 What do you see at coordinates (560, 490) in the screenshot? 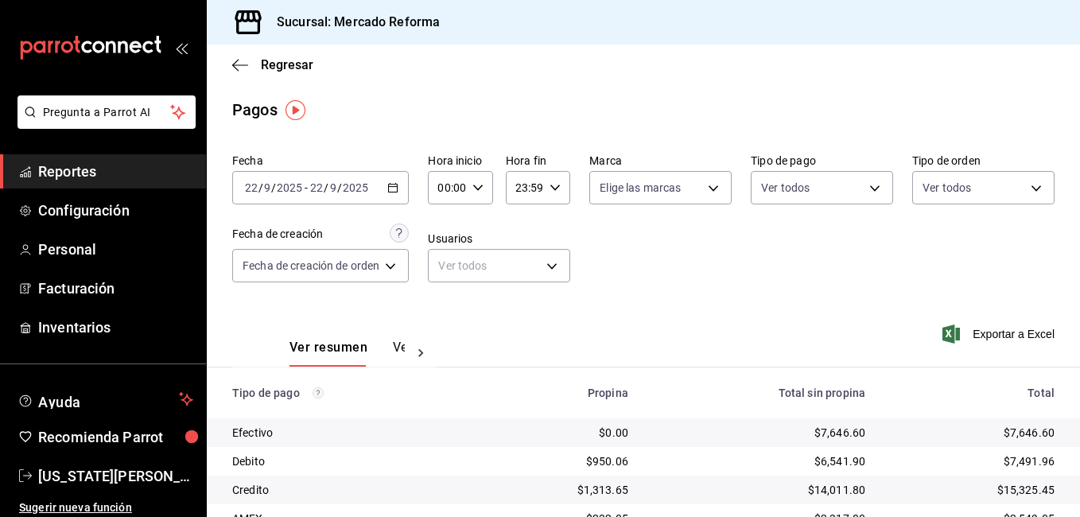
I see `div: $1,313.65` at bounding box center [560, 490].